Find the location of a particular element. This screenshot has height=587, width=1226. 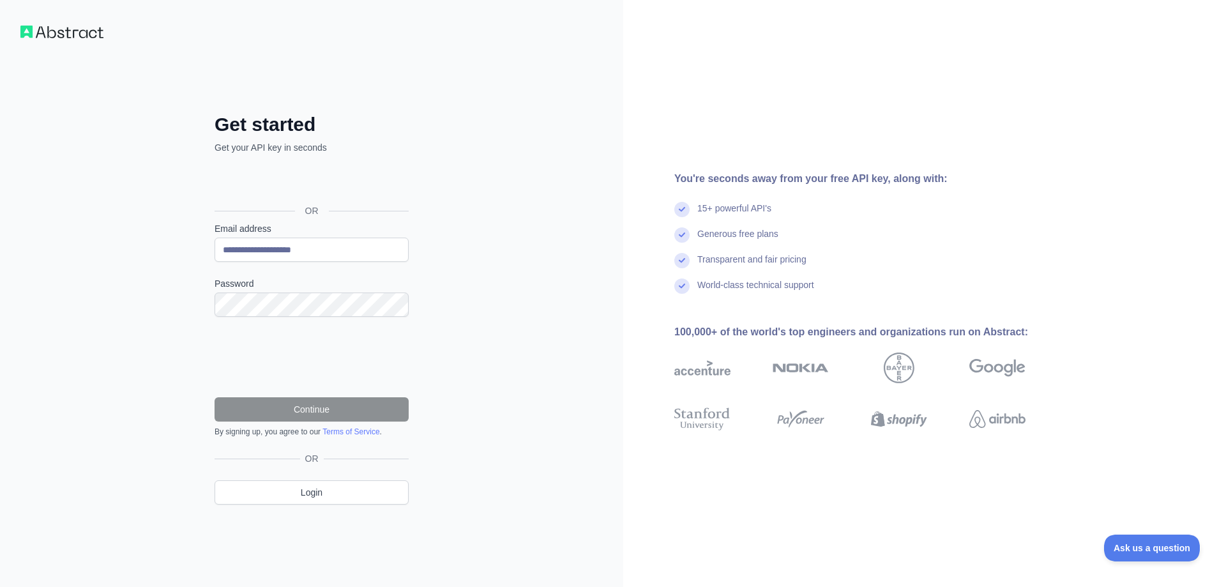

img: shopify is located at coordinates (899, 419).